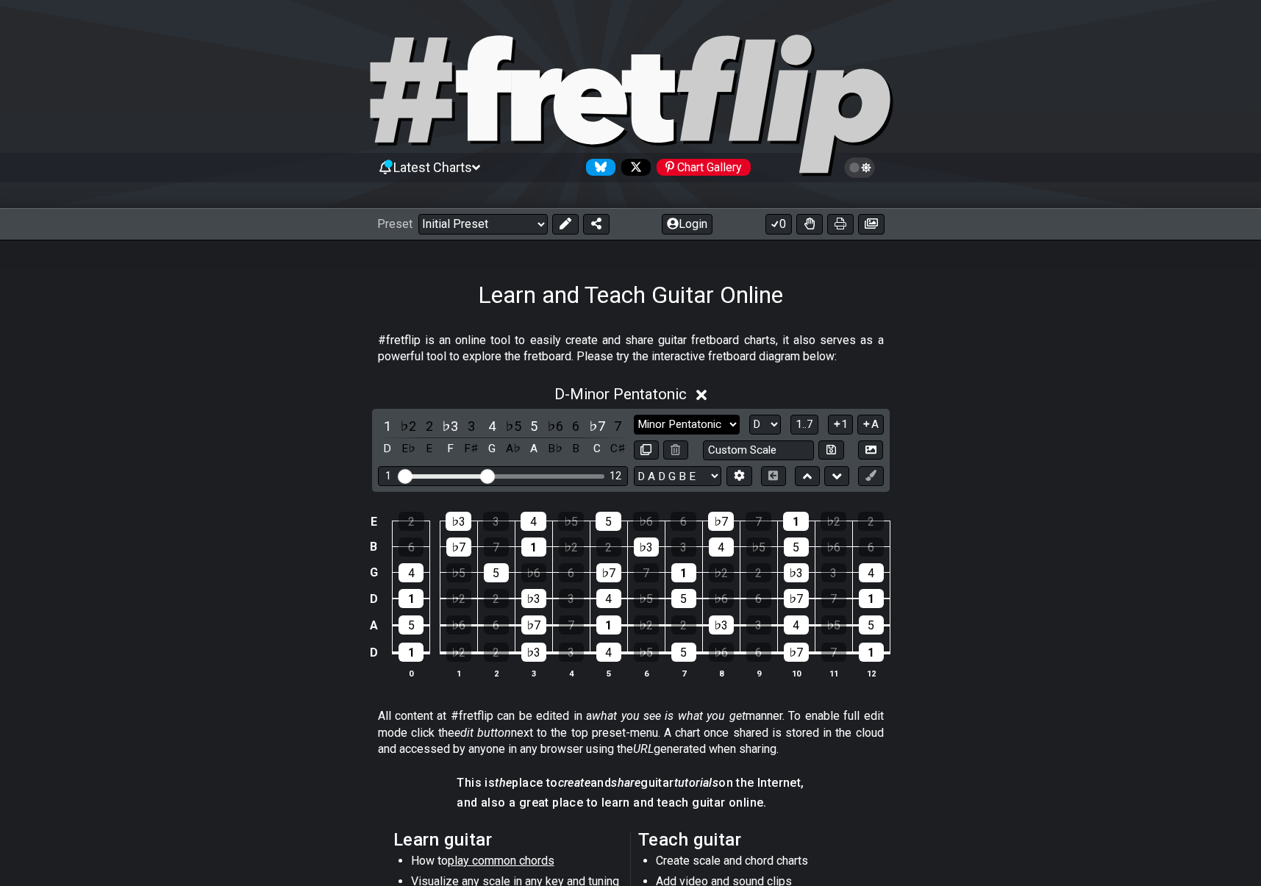 The image size is (1261, 886). I want to click on button: Delete, so click(676, 450).